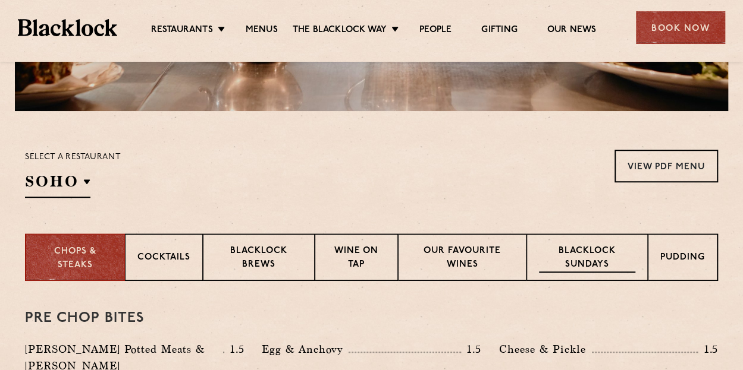 The width and height of the screenshot is (743, 370). Describe the element at coordinates (545, 350) in the screenshot. I see `p: Cheese & Pickle` at that location.